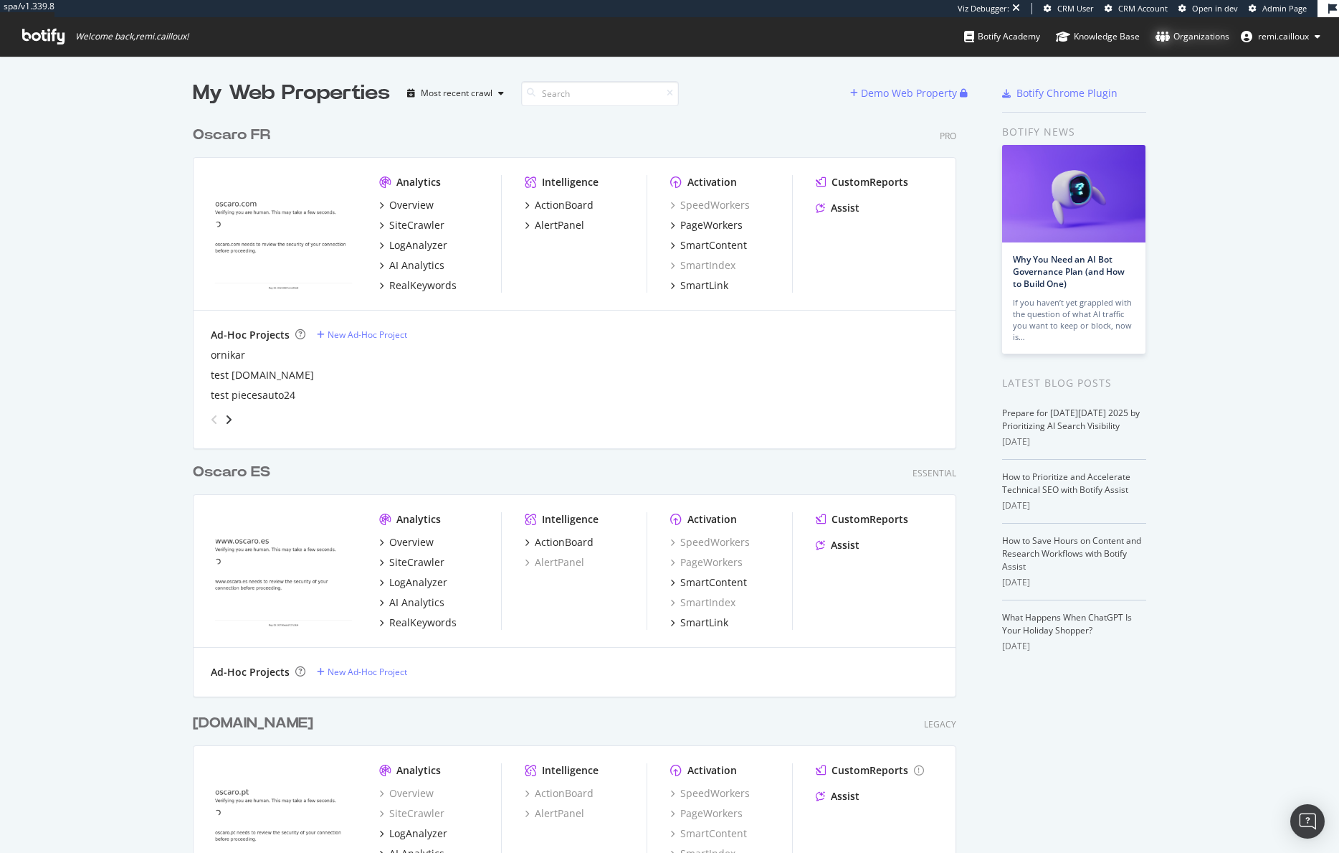 This screenshot has height=853, width=1339. Describe the element at coordinates (704, 285) in the screenshot. I see `div: SmartLink` at that location.